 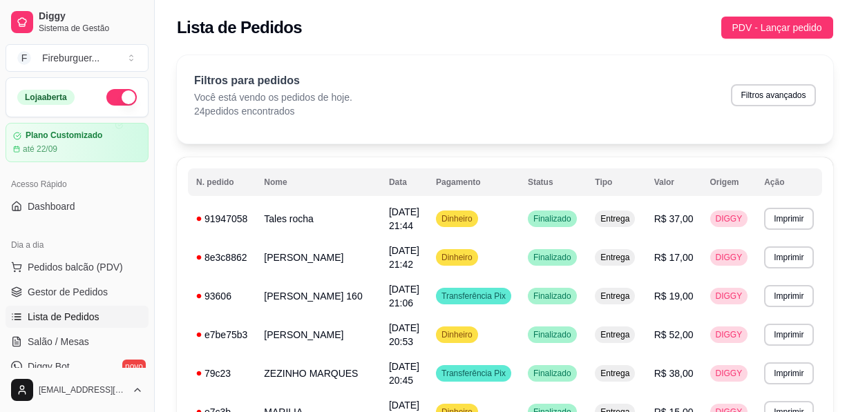 What do you see at coordinates (46, 97) in the screenshot?
I see `div: Loja aberta` at bounding box center [46, 97].